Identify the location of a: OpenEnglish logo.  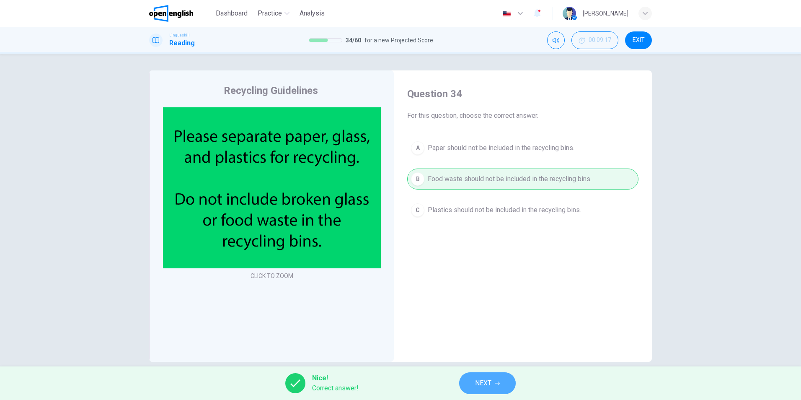
(181, 13).